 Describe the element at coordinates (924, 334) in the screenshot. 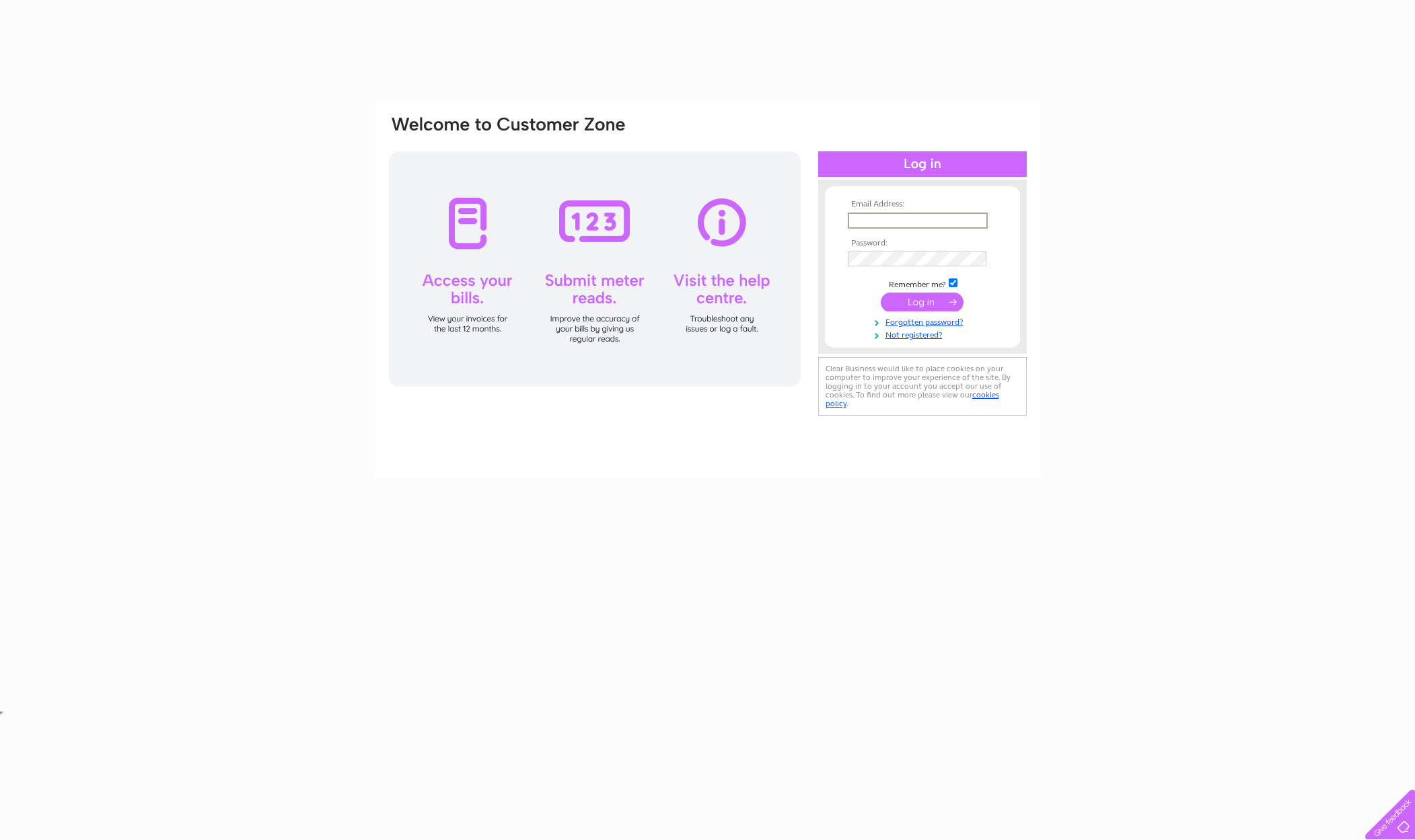

I see `a: Not registered?` at that location.